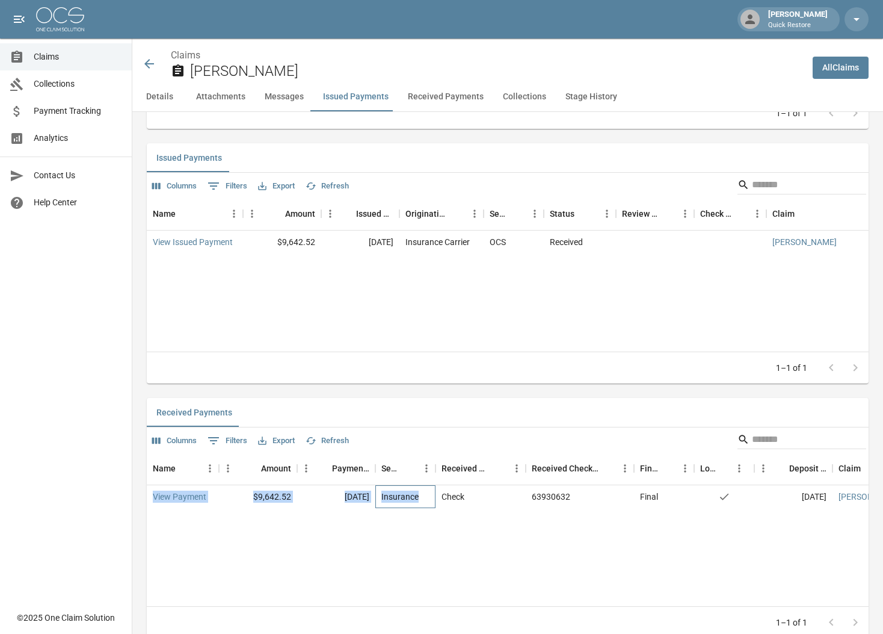 The image size is (883, 634). What do you see at coordinates (508, 158) in the screenshot?
I see `div: related-list tabs` at bounding box center [508, 158].